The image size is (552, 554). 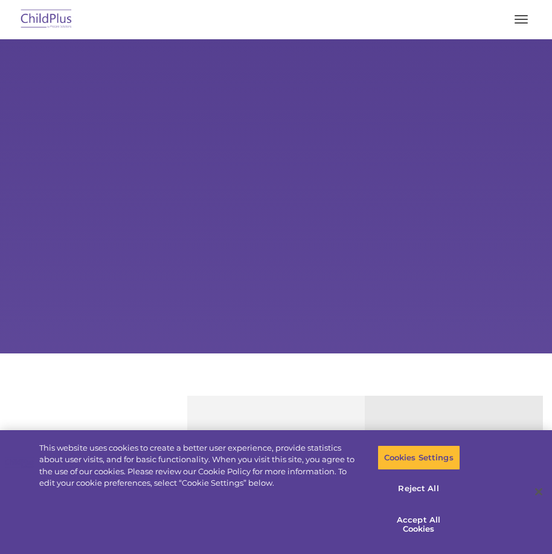 What do you see at coordinates (419, 524) in the screenshot?
I see `button: Accept All Cookies` at bounding box center [419, 524].